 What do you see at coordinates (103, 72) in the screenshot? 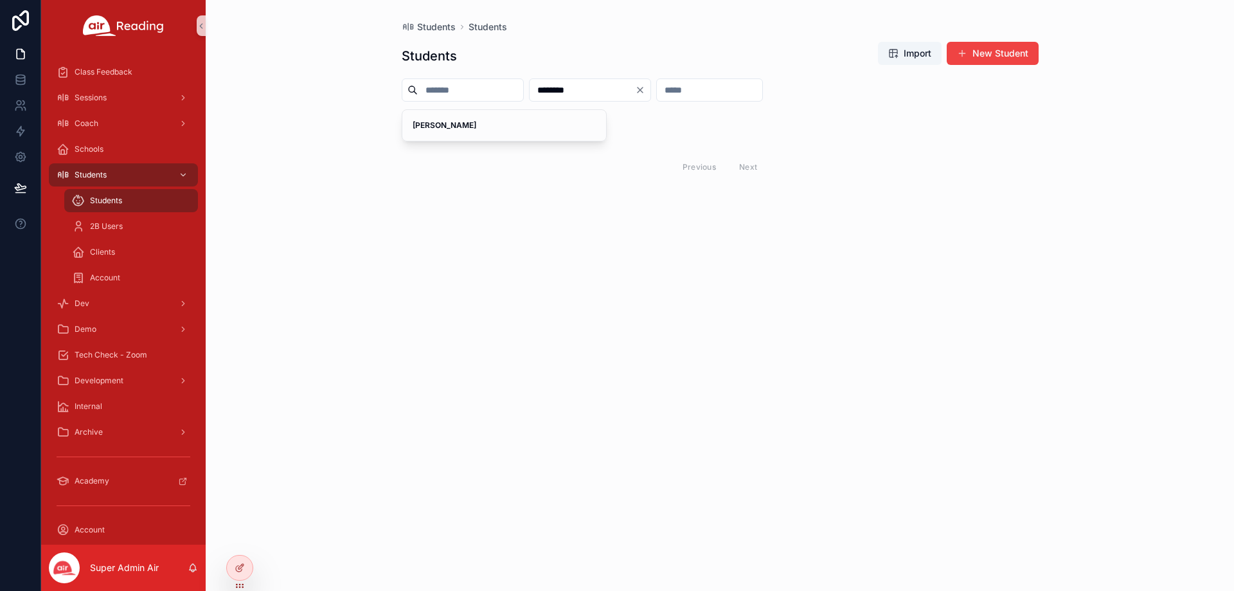
I see `span: Class Feedback` at bounding box center [103, 72].